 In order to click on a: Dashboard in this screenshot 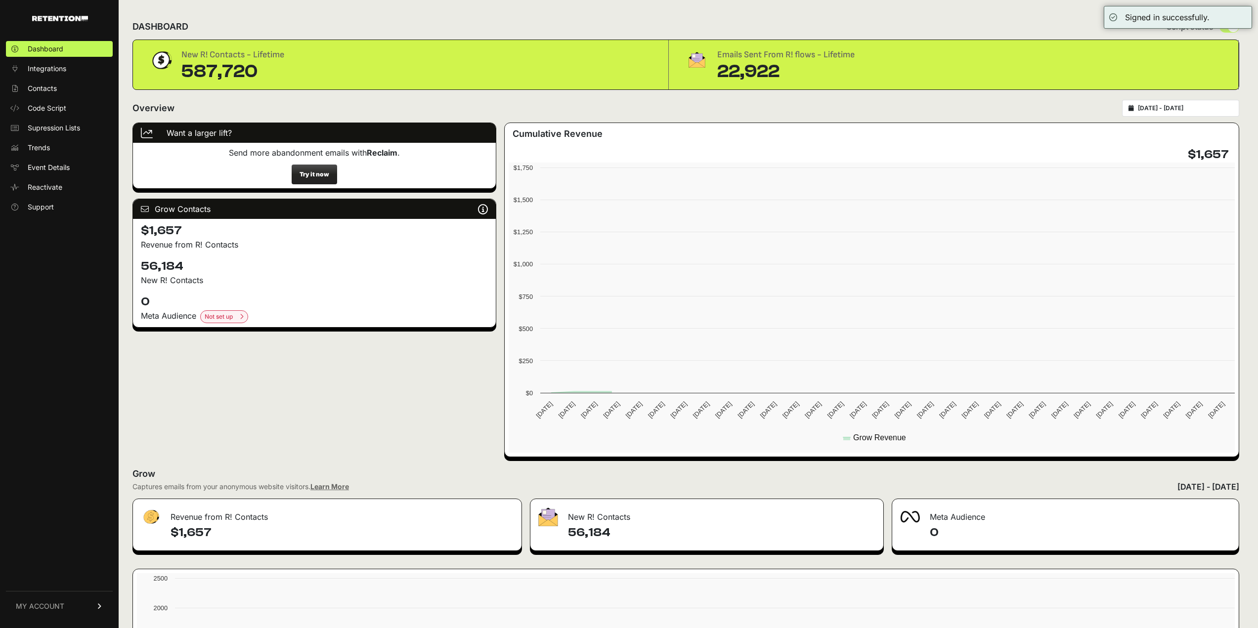, I will do `click(59, 49)`.